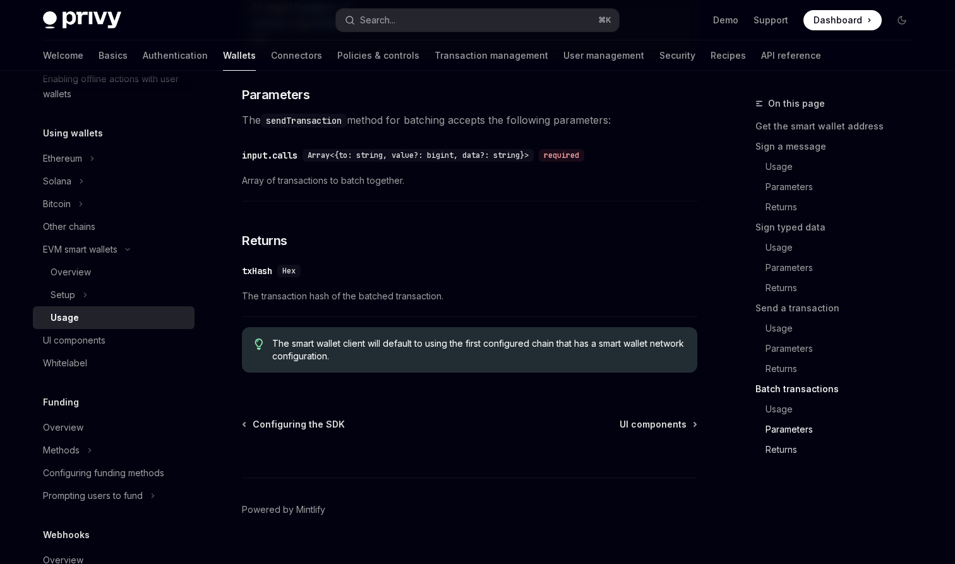 The height and width of the screenshot is (564, 955). I want to click on span: Dashboard, so click(838, 20).